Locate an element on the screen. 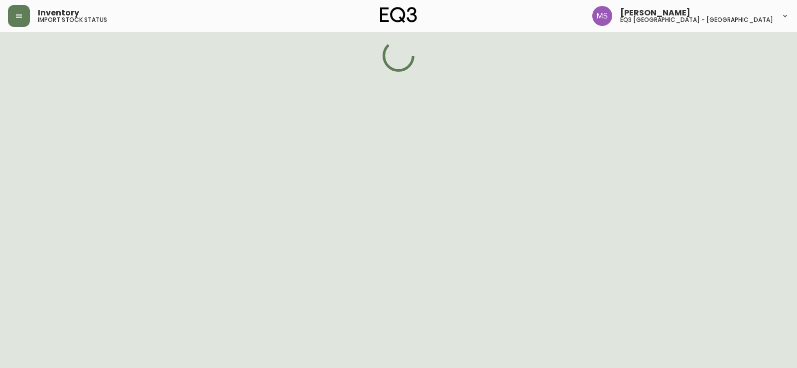 This screenshot has height=368, width=797. img: logo is located at coordinates (398, 15).